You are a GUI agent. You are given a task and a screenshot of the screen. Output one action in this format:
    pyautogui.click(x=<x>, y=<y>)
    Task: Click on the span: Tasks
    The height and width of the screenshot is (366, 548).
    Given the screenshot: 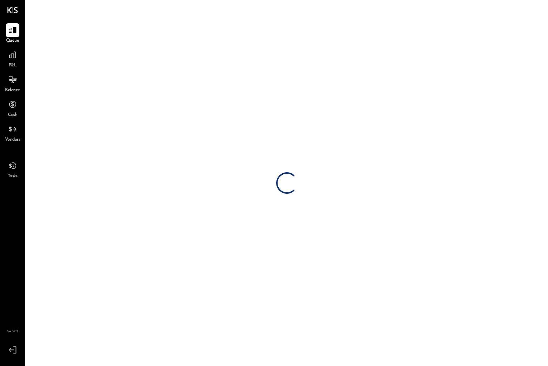 What is the action you would take?
    pyautogui.click(x=13, y=176)
    